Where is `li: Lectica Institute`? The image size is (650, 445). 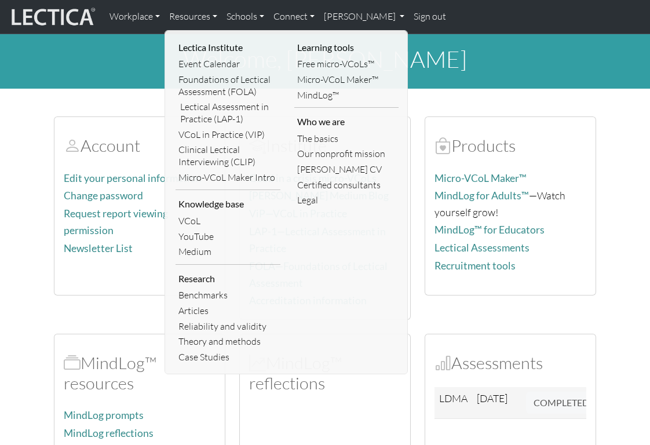
li: Lectica Institute is located at coordinates (228, 47).